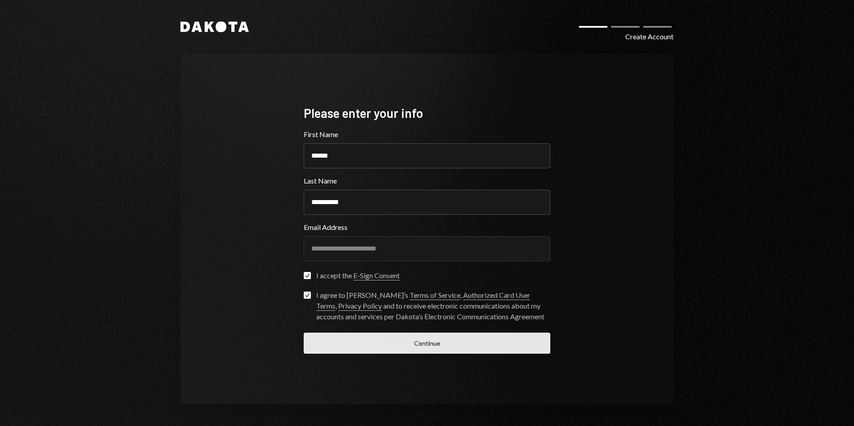 The width and height of the screenshot is (854, 426). Describe the element at coordinates (307, 276) in the screenshot. I see `button: I accept the E-Sign Consent` at that location.